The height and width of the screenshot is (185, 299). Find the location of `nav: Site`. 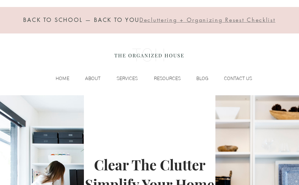

nav: Site is located at coordinates (149, 79).